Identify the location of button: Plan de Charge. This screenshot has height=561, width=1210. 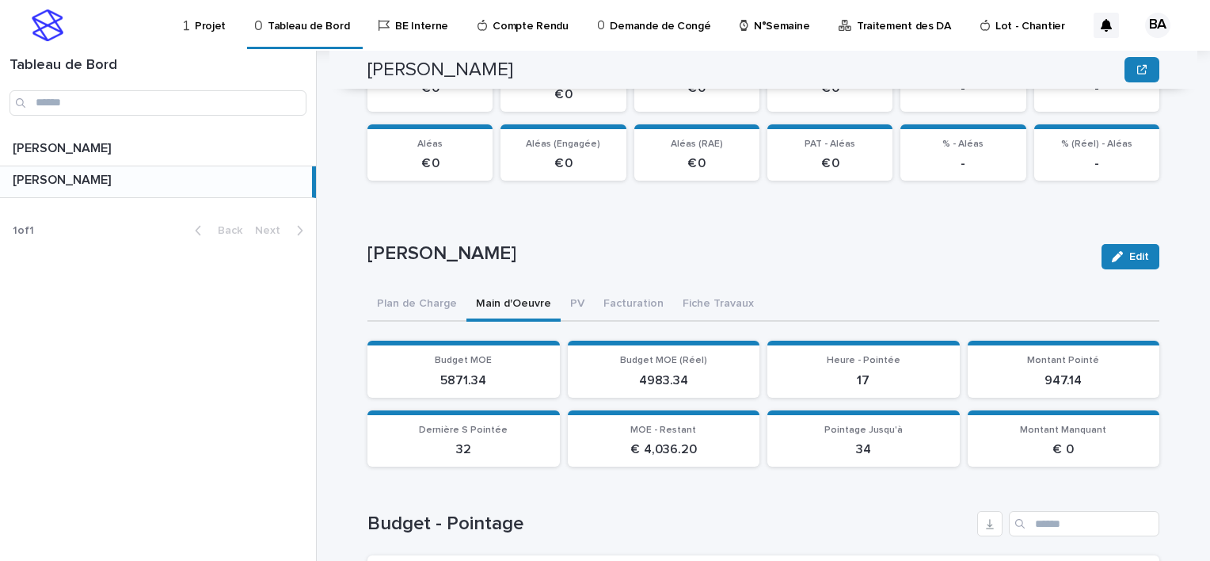
(417, 305).